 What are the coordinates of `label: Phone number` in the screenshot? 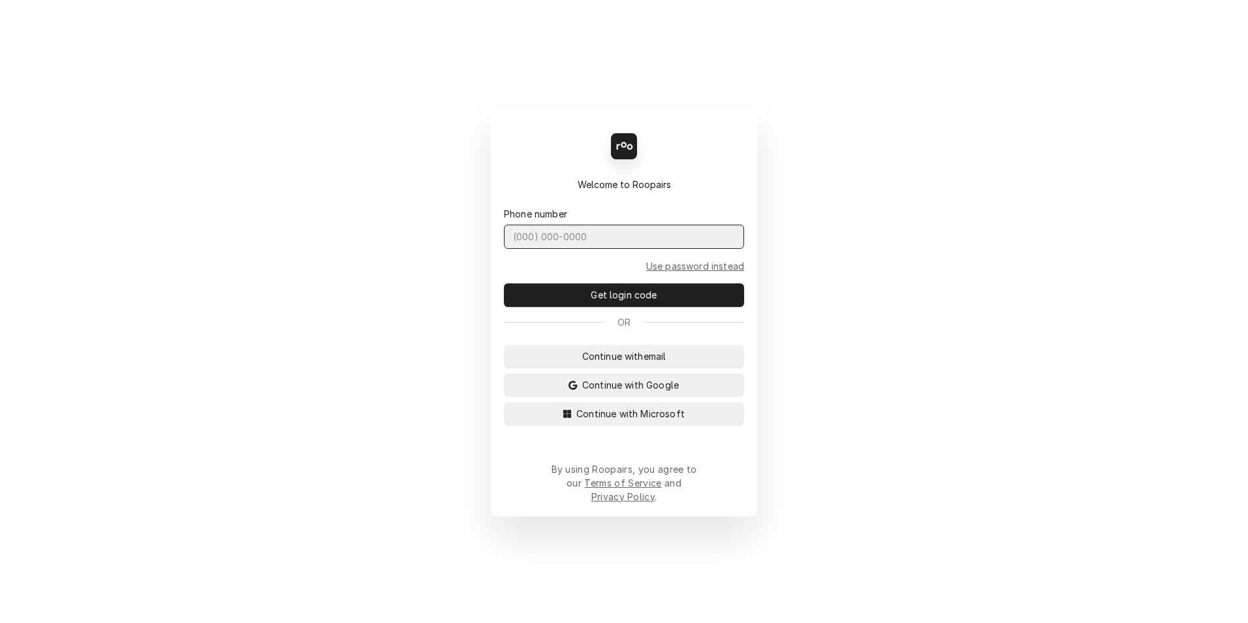 It's located at (535, 213).